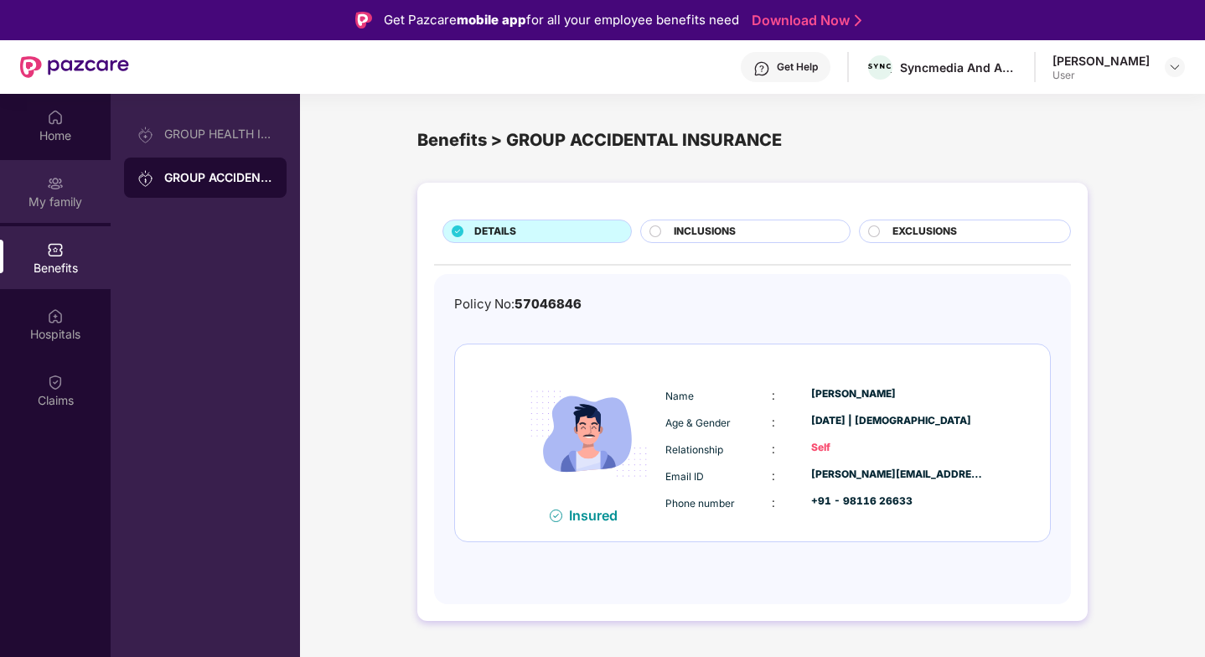 This screenshot has width=1205, height=657. What do you see at coordinates (797, 67) in the screenshot?
I see `div: Get Help` at bounding box center [797, 67].